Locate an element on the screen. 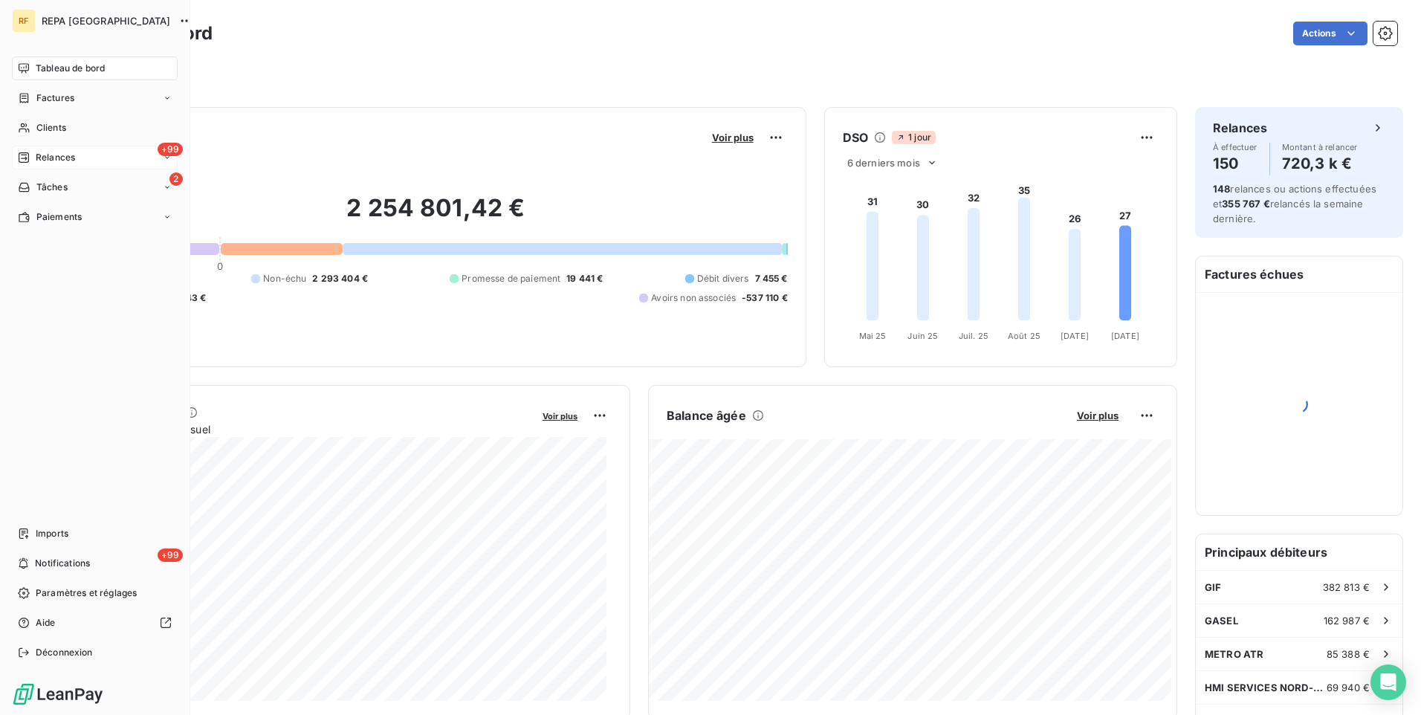  div: RF is located at coordinates (24, 21).